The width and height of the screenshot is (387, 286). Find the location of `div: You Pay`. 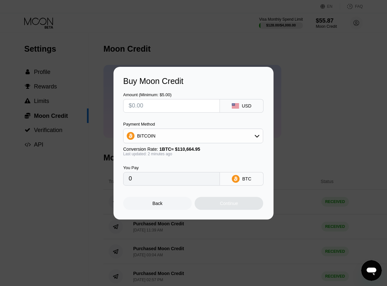

div: You Pay is located at coordinates (171, 168).